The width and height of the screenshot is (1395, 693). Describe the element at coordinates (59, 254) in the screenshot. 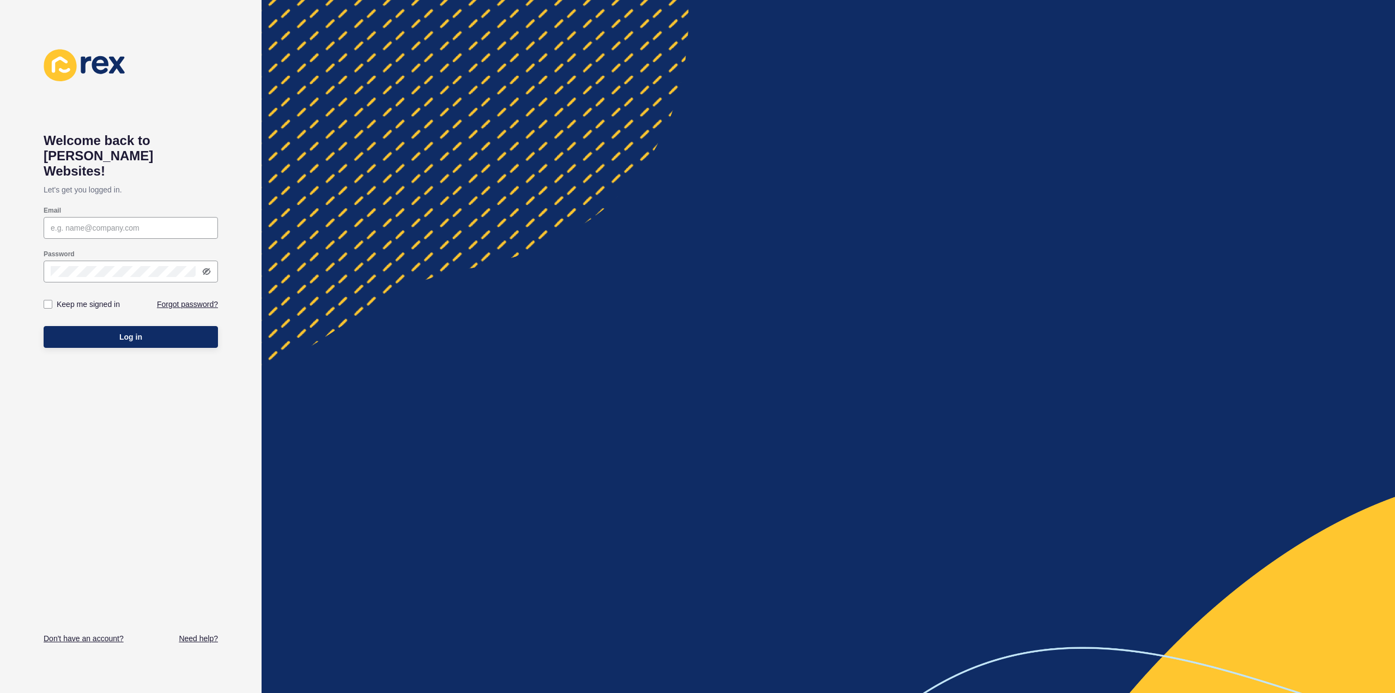

I see `label: Password` at that location.